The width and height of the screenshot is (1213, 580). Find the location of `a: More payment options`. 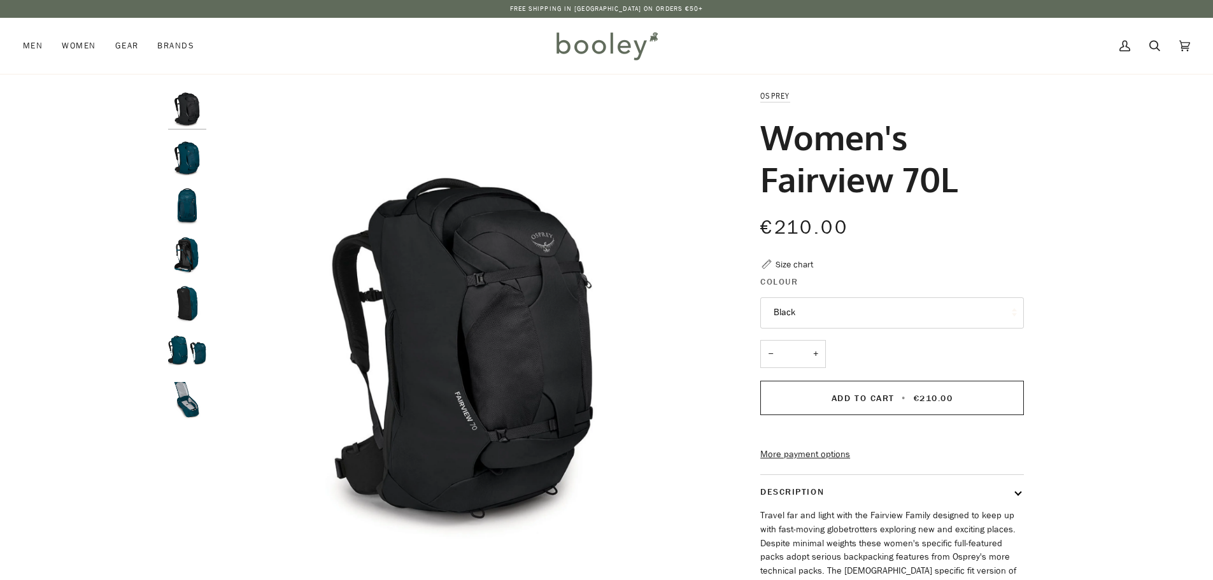

a: More payment options is located at coordinates (892, 455).